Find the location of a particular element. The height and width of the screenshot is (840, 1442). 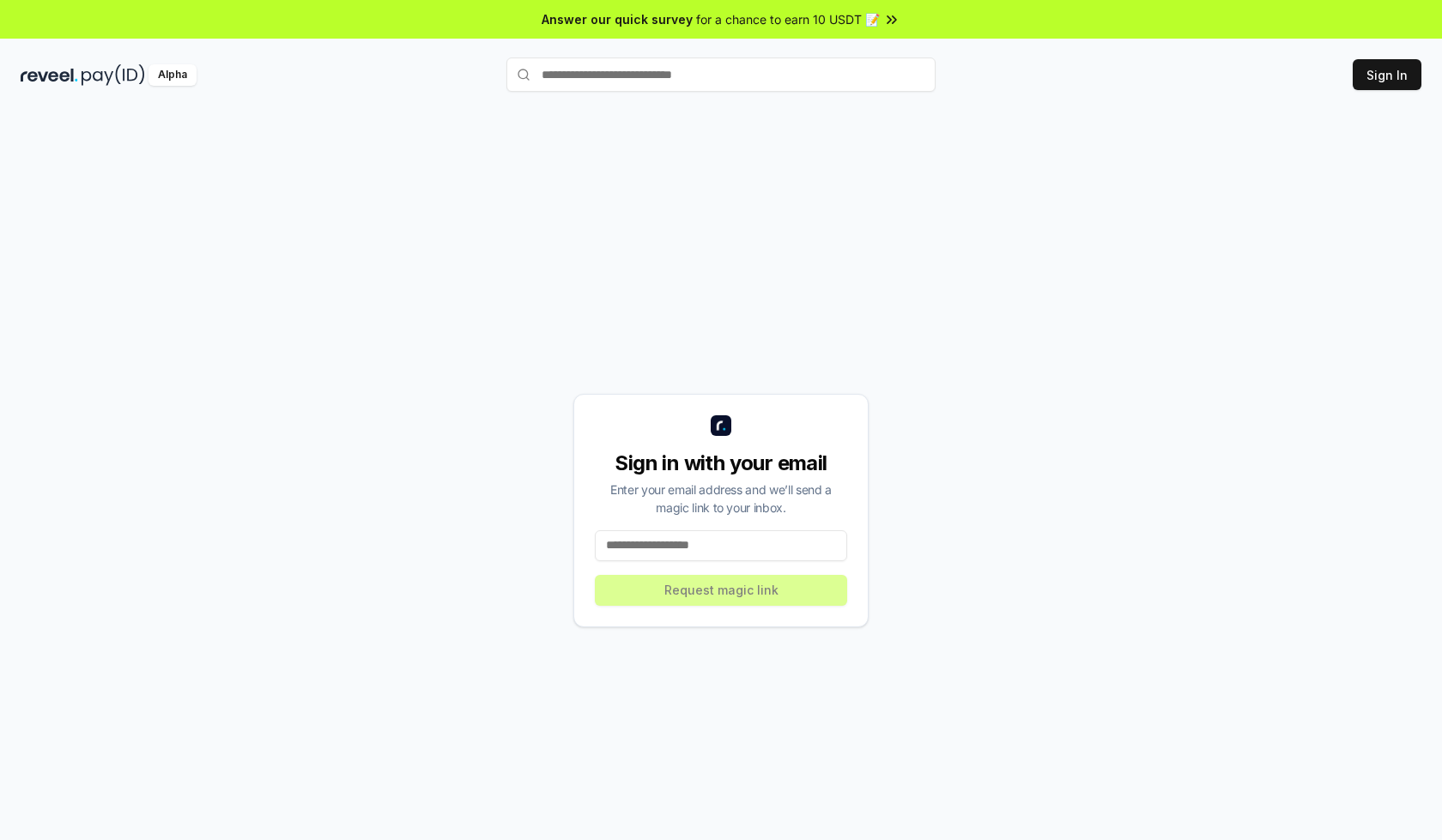

img: logo_small is located at coordinates (721, 426).